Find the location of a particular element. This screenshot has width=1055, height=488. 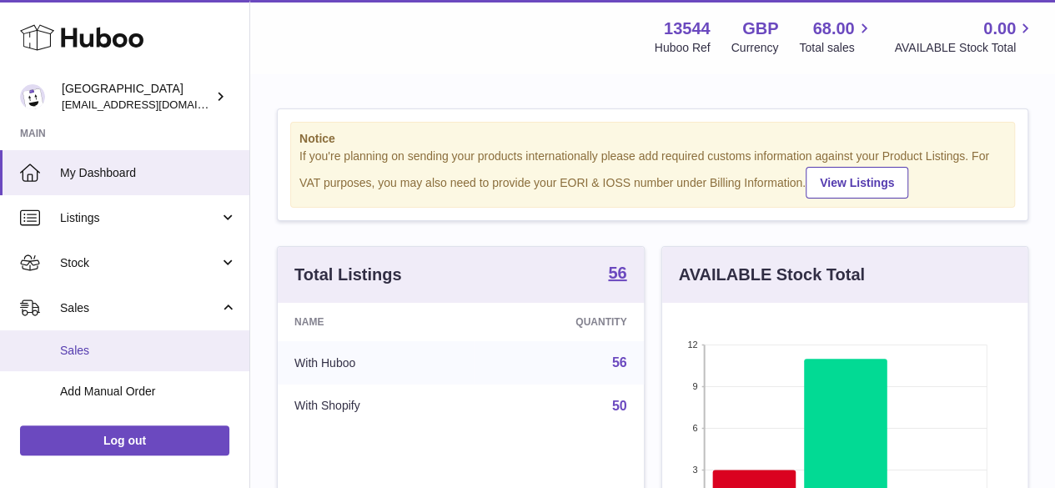

img: internalAdmin-13544@internal.huboo.com is located at coordinates (33, 97).